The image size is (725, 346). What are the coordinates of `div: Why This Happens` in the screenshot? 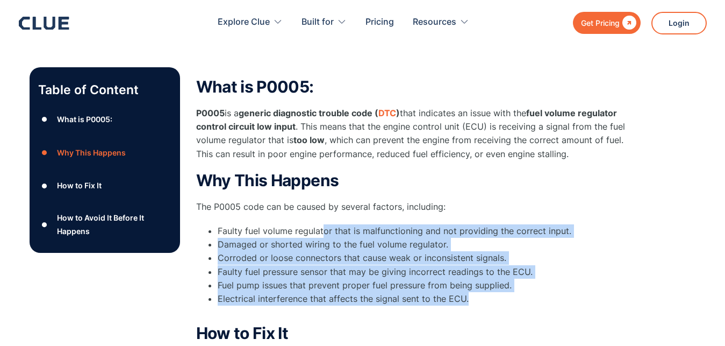 It's located at (91, 152).